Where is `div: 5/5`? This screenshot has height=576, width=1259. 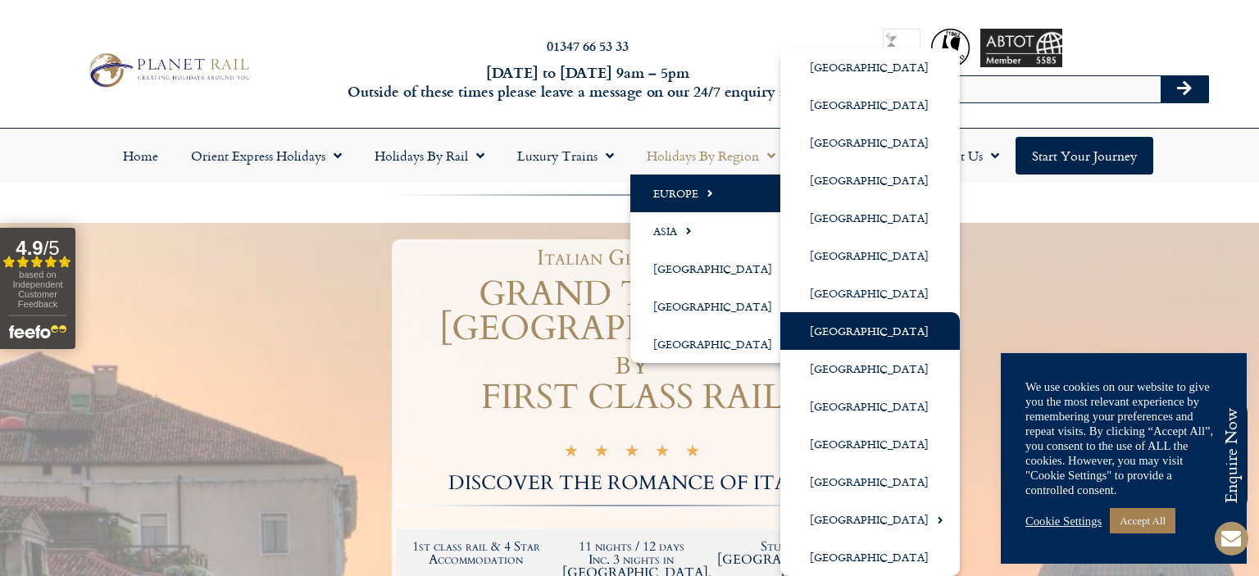 div: 5/5 is located at coordinates (632, 452).